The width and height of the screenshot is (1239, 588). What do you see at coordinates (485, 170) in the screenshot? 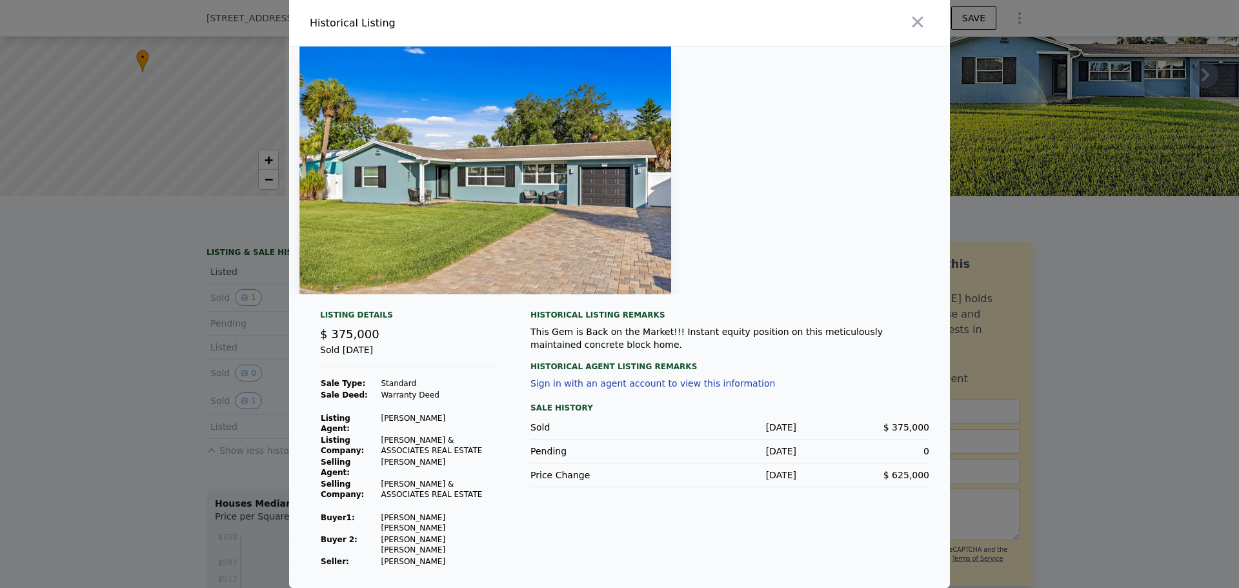
I see `img: Property Img` at bounding box center [485, 170].